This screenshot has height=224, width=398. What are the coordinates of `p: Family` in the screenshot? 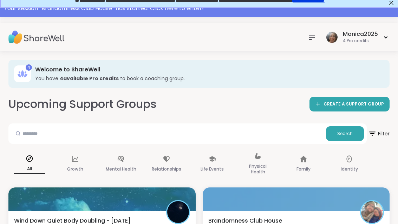 It's located at (304, 169).